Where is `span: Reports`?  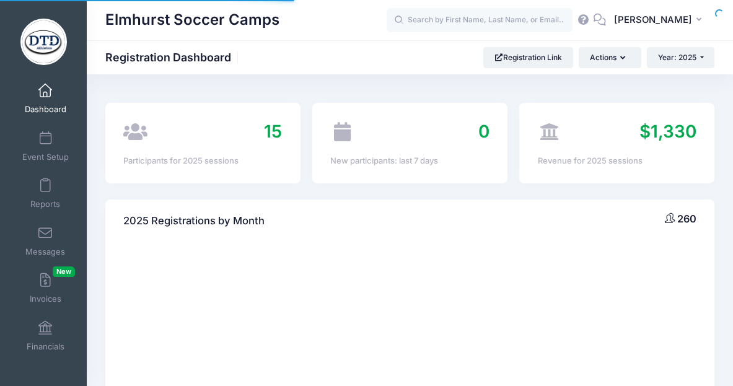
span: Reports is located at coordinates (45, 204).